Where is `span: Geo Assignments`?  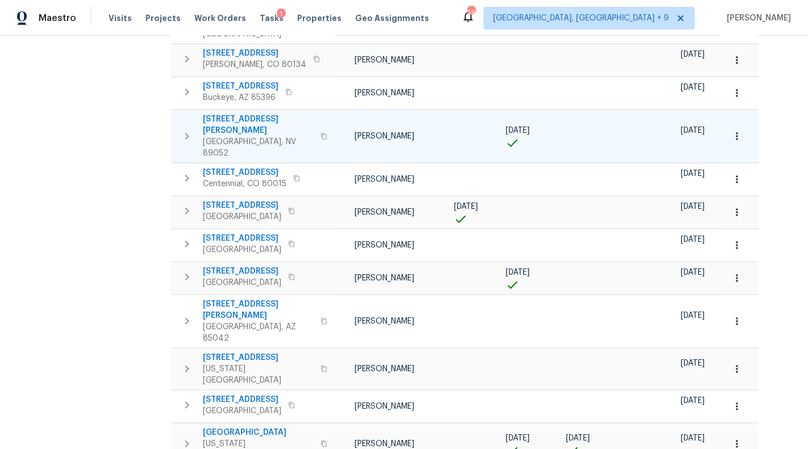
span: Geo Assignments is located at coordinates (392, 18).